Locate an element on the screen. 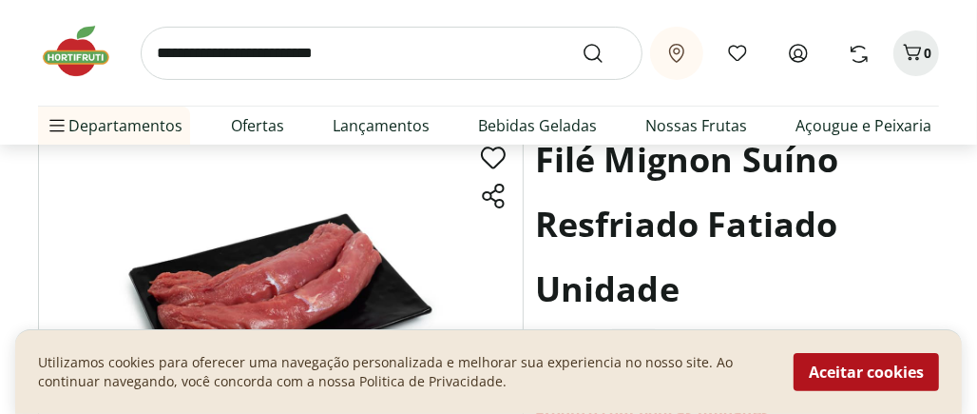 The width and height of the screenshot is (977, 414). a: Bebidas Geladas is located at coordinates (537, 126).